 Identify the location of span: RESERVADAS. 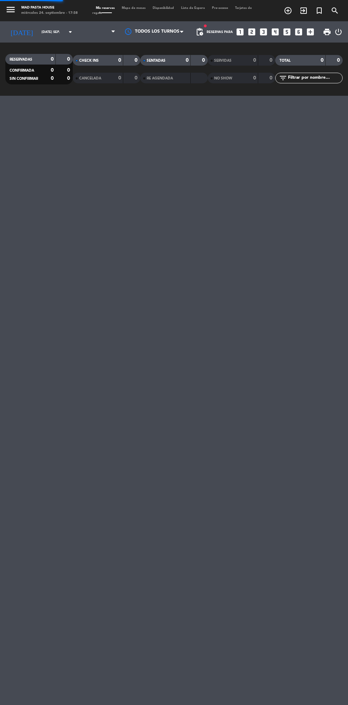
(21, 60).